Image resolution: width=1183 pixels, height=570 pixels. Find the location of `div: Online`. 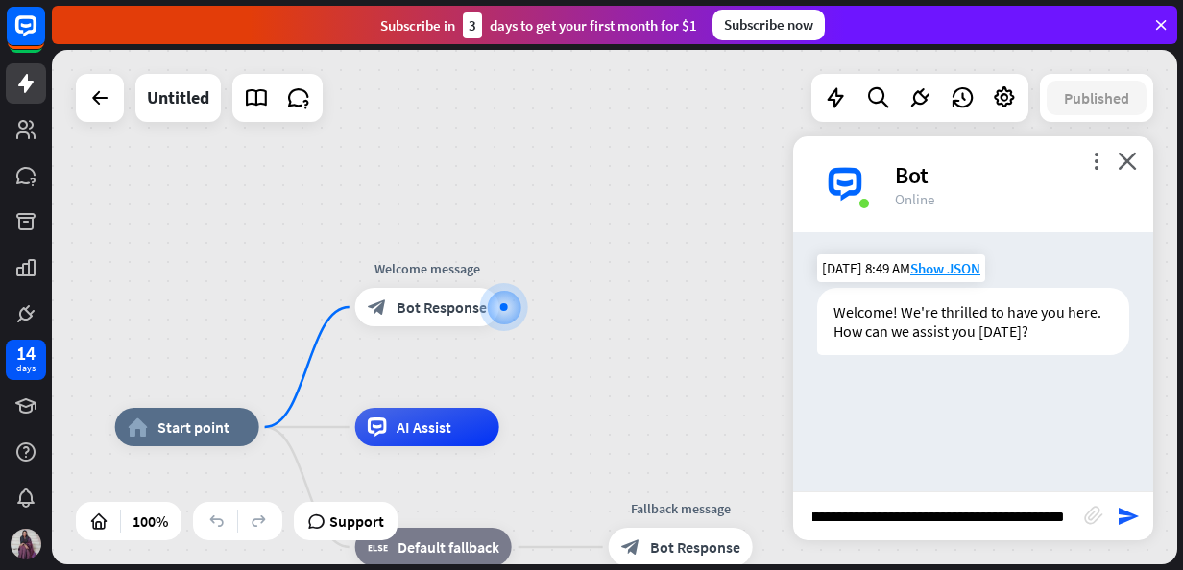

div: Online is located at coordinates (1012, 199).